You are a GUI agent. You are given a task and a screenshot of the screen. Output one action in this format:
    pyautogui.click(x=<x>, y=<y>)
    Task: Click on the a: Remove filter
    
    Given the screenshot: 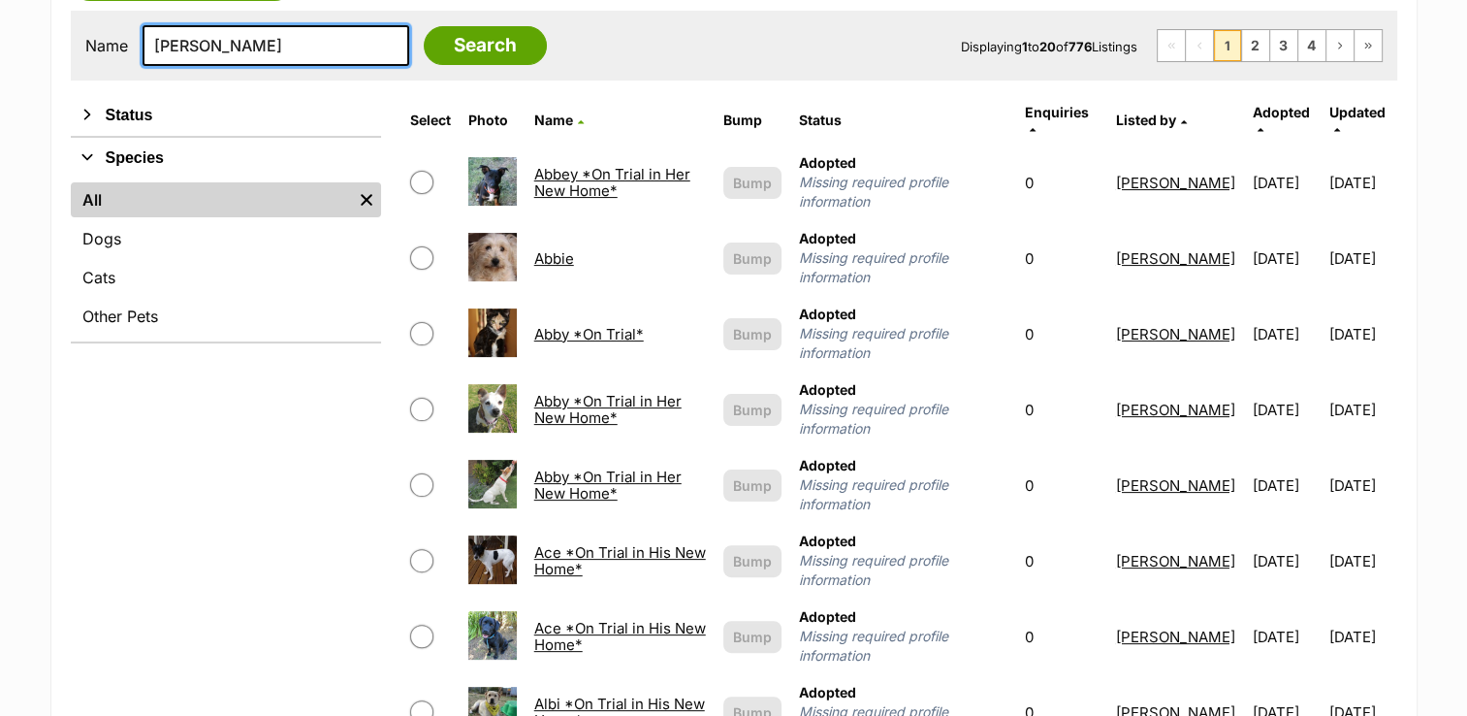 What is the action you would take?
    pyautogui.click(x=367, y=200)
    